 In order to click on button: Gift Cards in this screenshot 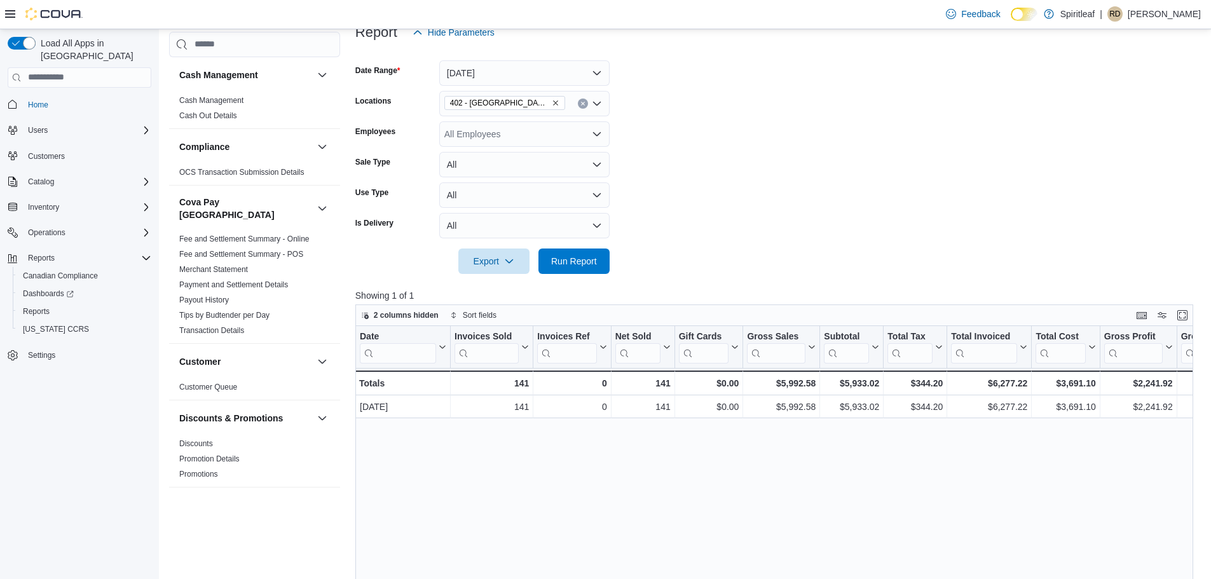, I will do `click(708, 346)`.